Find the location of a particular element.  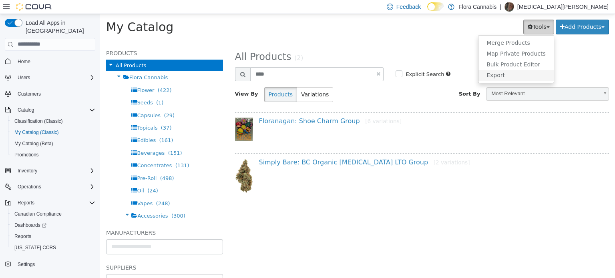

span: Sort By is located at coordinates (370, 80).